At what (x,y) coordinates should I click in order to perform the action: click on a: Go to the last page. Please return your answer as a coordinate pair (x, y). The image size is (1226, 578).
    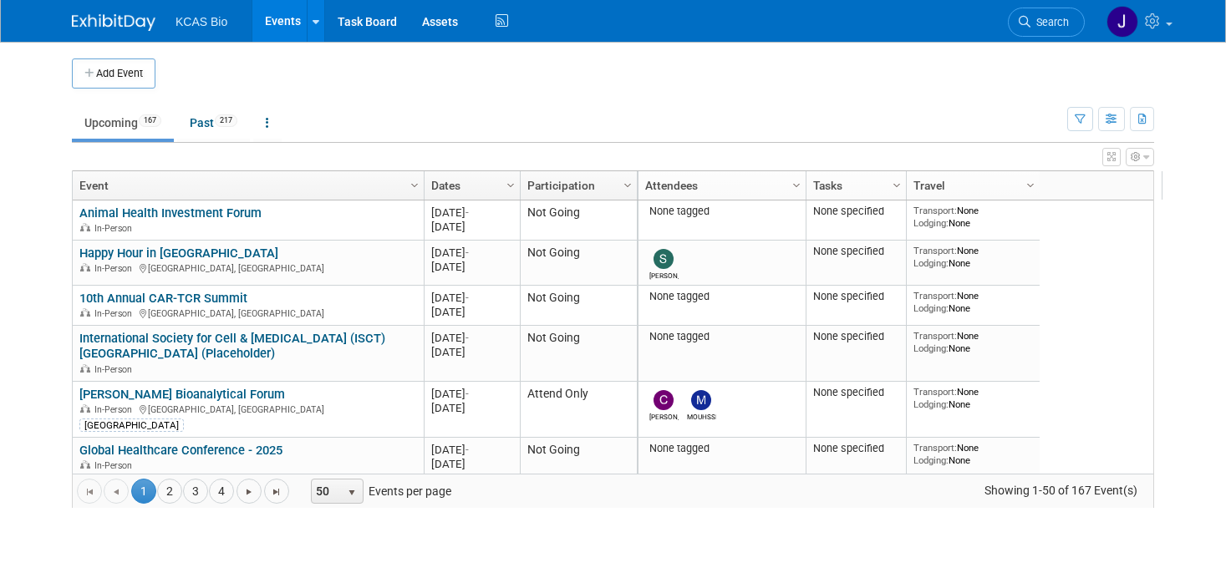
    Looking at the image, I should click on (277, 491).